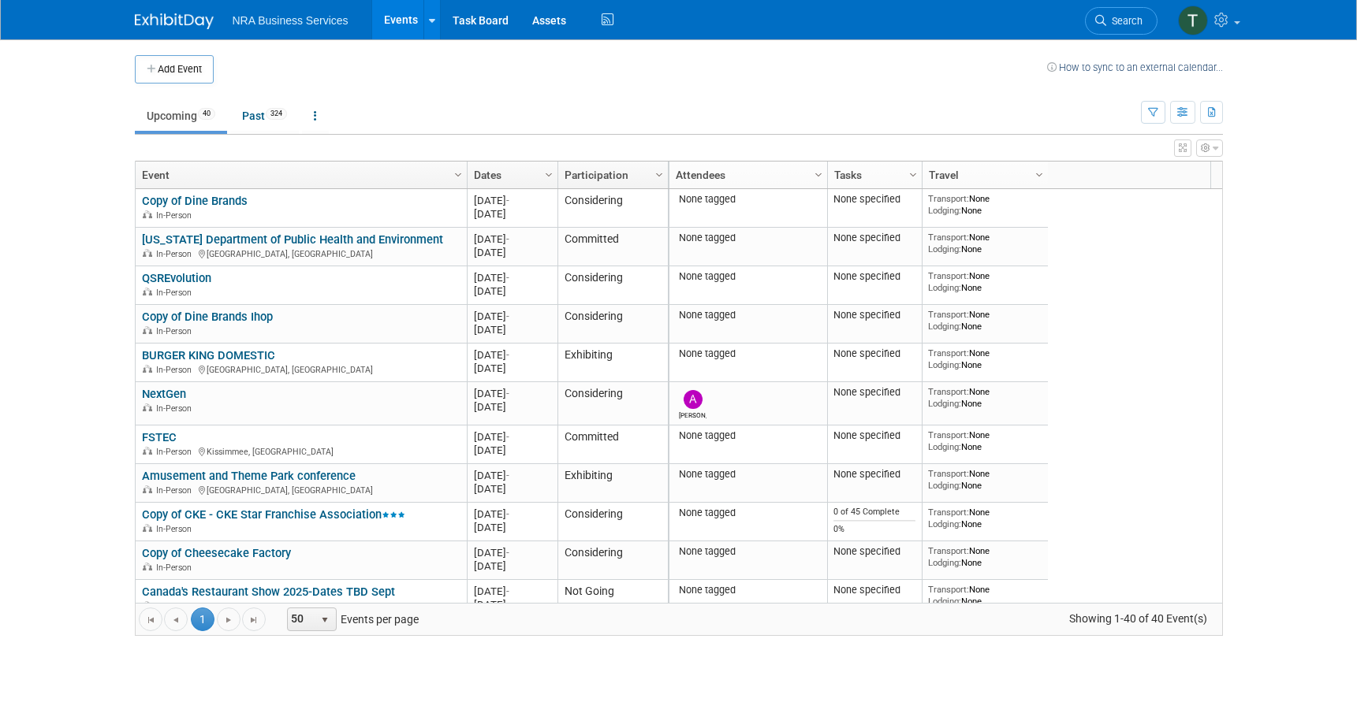 The image size is (1357, 702). What do you see at coordinates (874, 530) in the screenshot?
I see `div: 0%` at bounding box center [874, 530].